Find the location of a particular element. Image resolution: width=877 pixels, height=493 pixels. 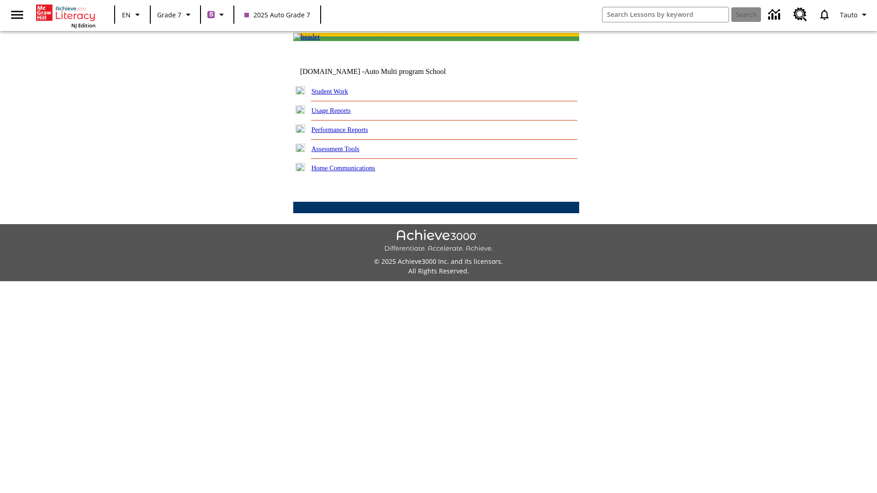

a: Student Work is located at coordinates (330, 91).